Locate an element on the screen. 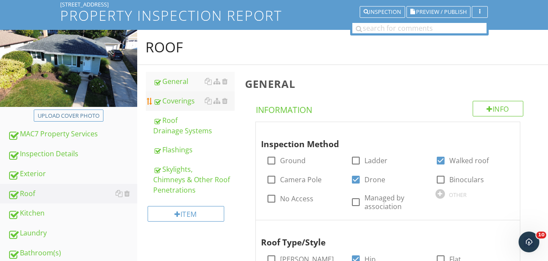 The width and height of the screenshot is (548, 261). label: Camera Pole is located at coordinates (301, 180).